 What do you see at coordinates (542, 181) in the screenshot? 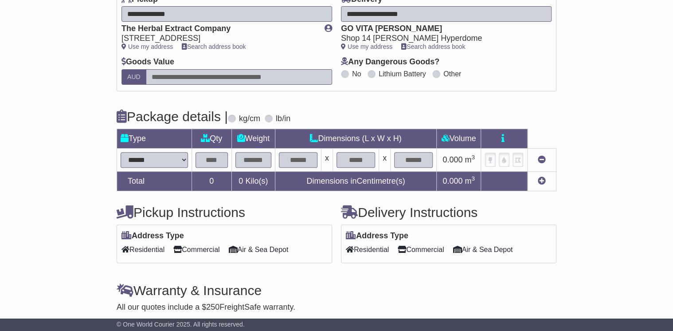
I see `a: Add new item` at bounding box center [542, 181].